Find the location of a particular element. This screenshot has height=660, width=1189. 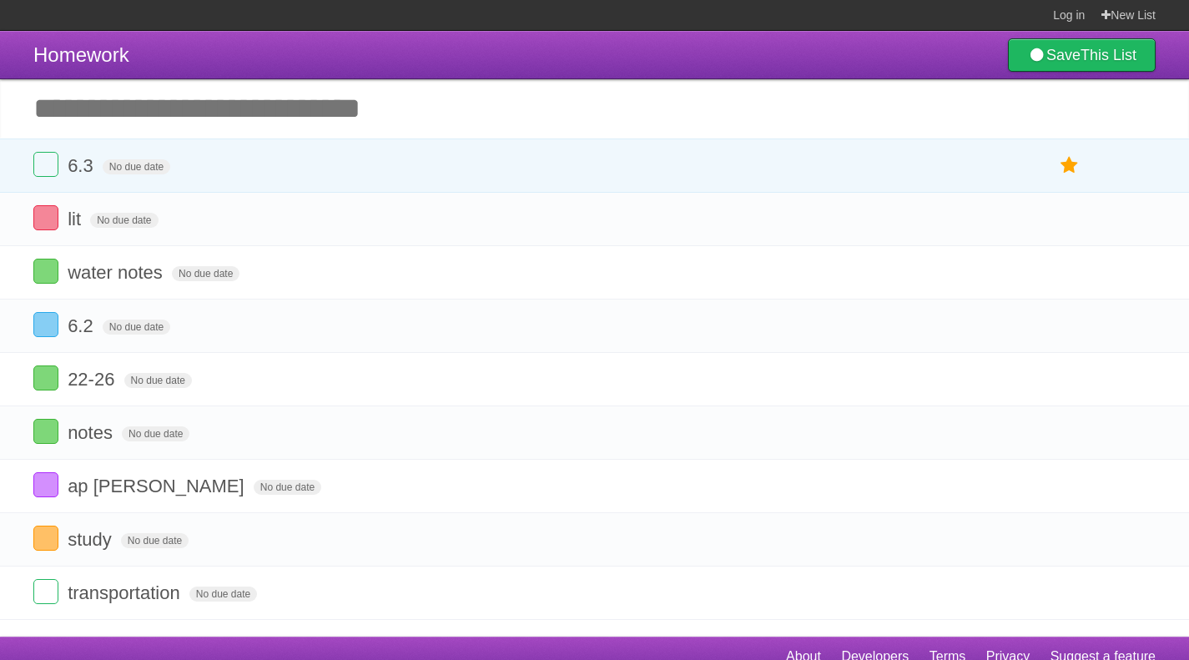

span: water notes is located at coordinates (117, 272).